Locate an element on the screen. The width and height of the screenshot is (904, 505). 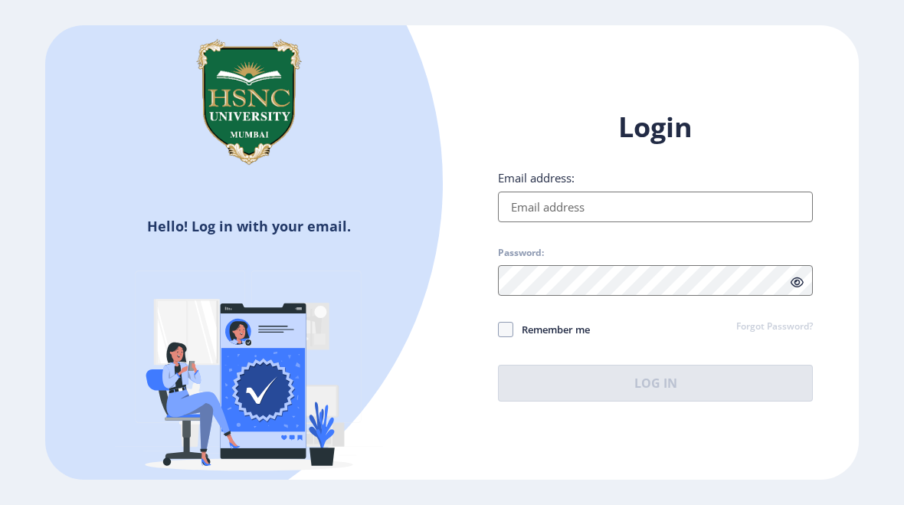
img: hsnc.png is located at coordinates (249, 102).